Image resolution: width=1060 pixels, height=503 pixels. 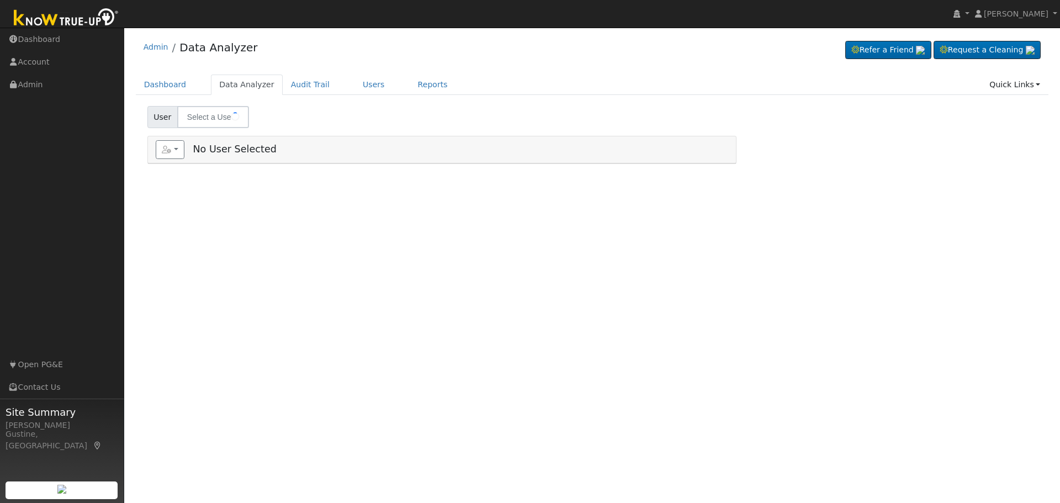 What do you see at coordinates (442, 150) in the screenshot?
I see `h5: No User Selected` at bounding box center [442, 150].